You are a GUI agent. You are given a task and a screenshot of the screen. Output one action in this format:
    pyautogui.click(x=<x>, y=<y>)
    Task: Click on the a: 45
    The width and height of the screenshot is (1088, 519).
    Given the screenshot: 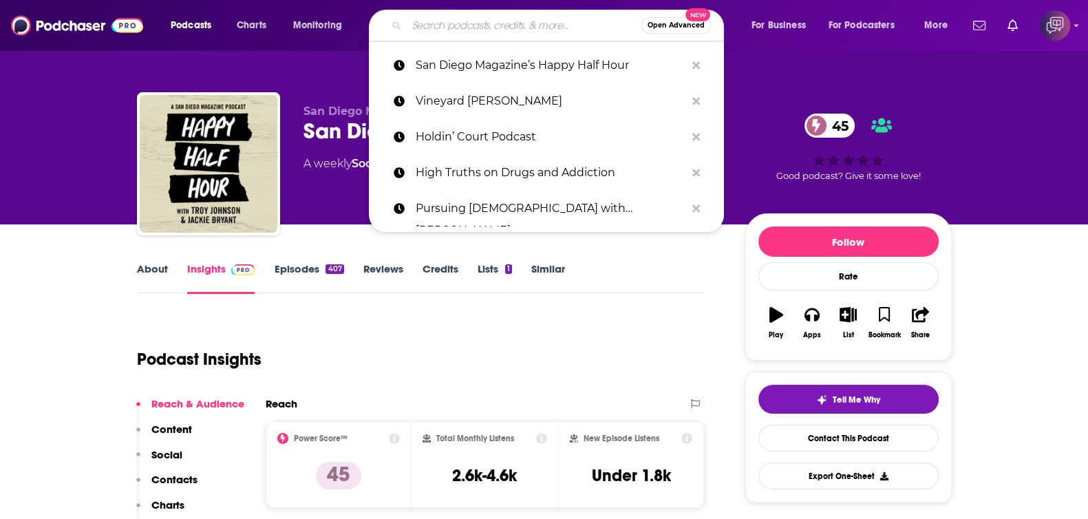 What is the action you would take?
    pyautogui.click(x=830, y=125)
    